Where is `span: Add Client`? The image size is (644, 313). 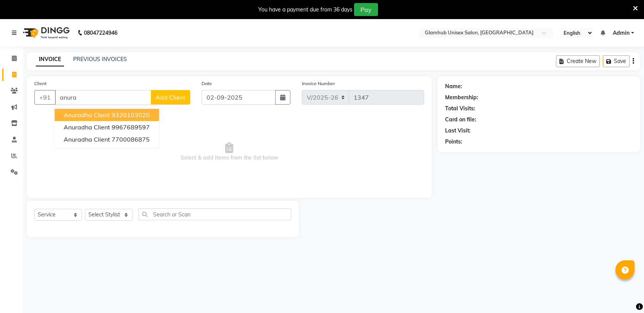 span: Add Client is located at coordinates (170, 97).